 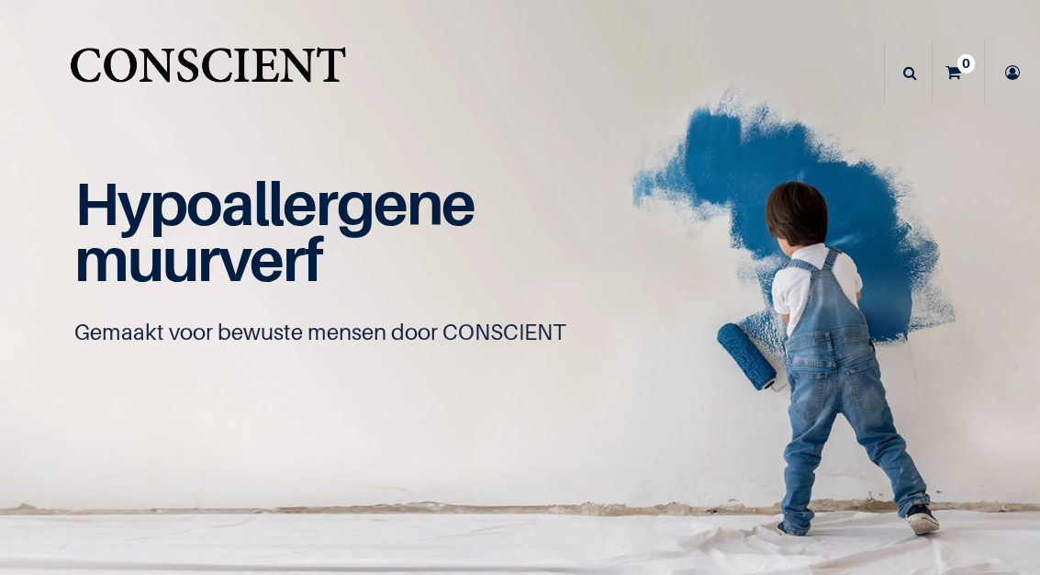 I want to click on sup: 0, so click(x=966, y=63).